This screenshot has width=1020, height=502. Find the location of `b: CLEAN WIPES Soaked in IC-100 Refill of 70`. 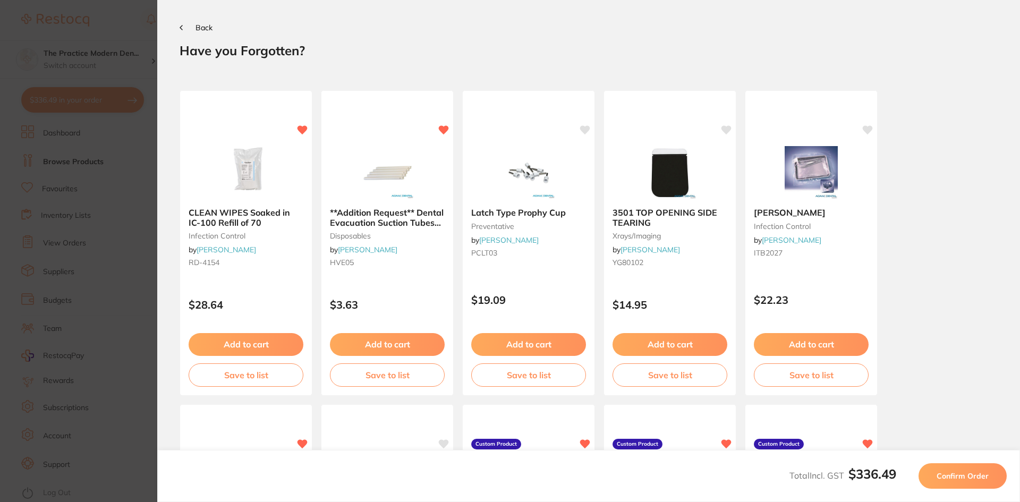

b: CLEAN WIPES Soaked in IC-100 Refill of 70 is located at coordinates (246, 217).